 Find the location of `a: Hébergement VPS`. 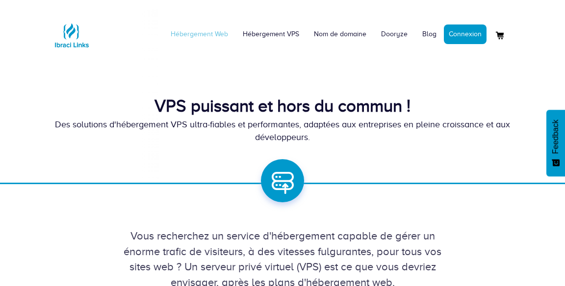

a: Hébergement VPS is located at coordinates (271, 34).